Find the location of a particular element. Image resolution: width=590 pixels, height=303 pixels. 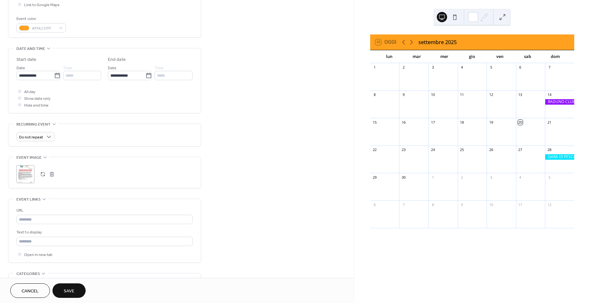

div: 20 is located at coordinates (520, 122).